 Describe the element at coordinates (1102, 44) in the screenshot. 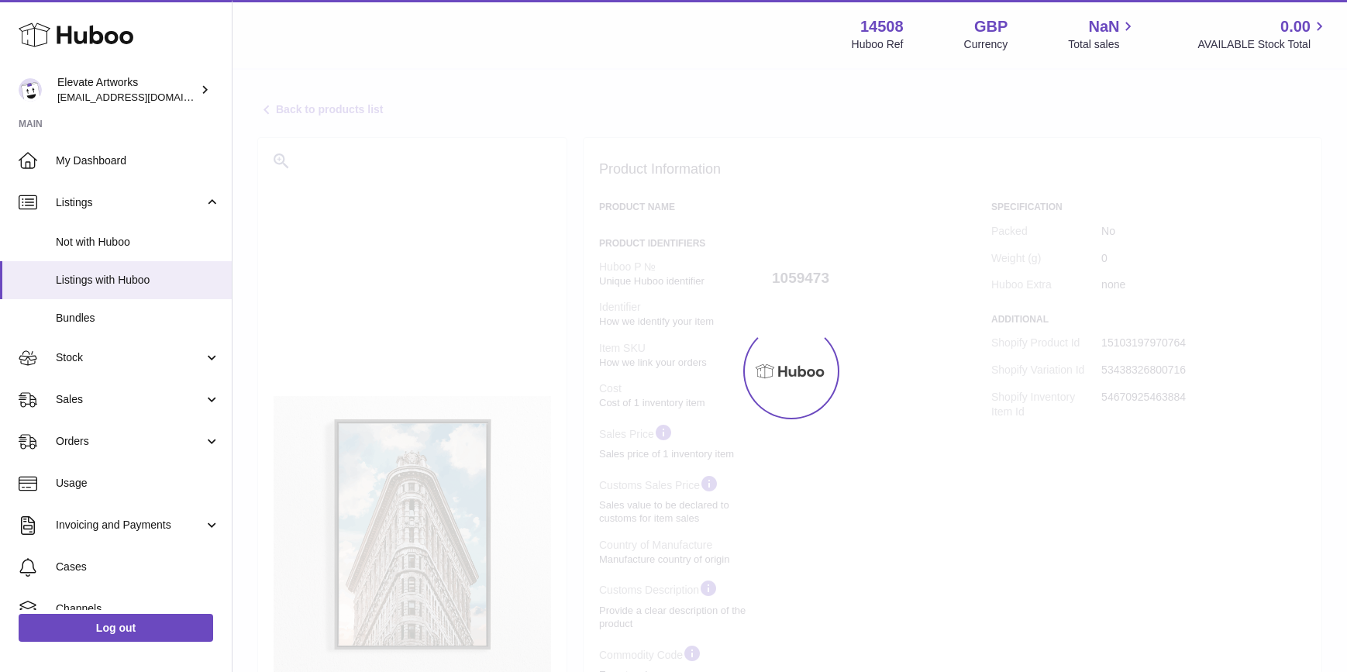

I see `span: Total sales` at that location.